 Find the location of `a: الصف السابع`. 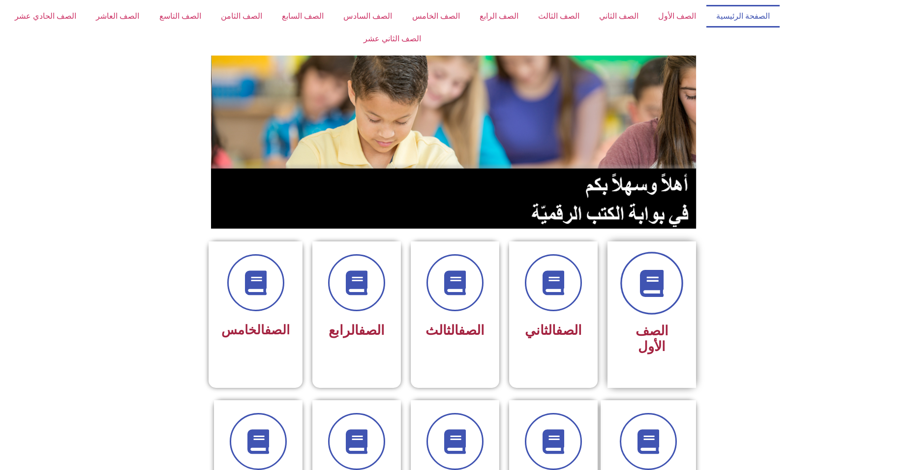

a: الصف السابع is located at coordinates (303, 16).